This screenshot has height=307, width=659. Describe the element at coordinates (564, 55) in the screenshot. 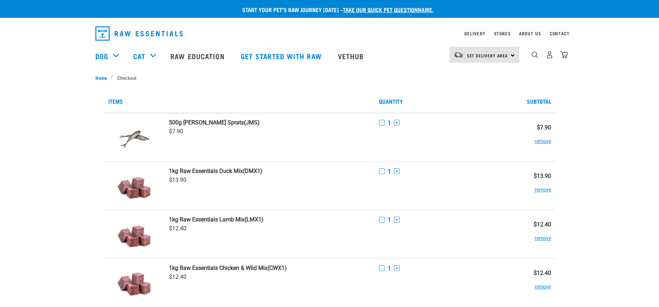

I see `img: home-icon@2x.png` at that location.